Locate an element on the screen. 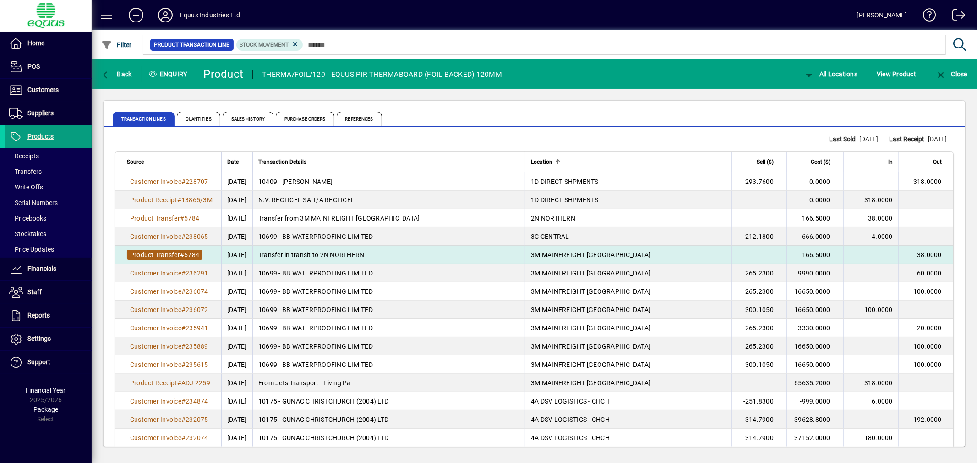  a: Receipts is located at coordinates (48, 156).